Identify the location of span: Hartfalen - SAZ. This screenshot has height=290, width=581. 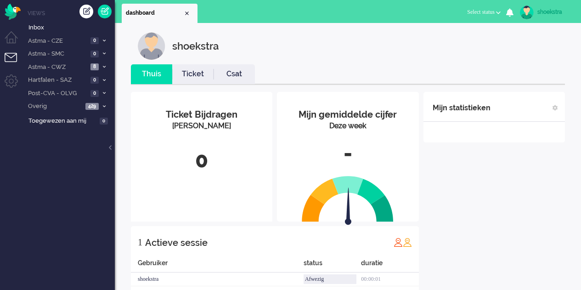
(57, 80).